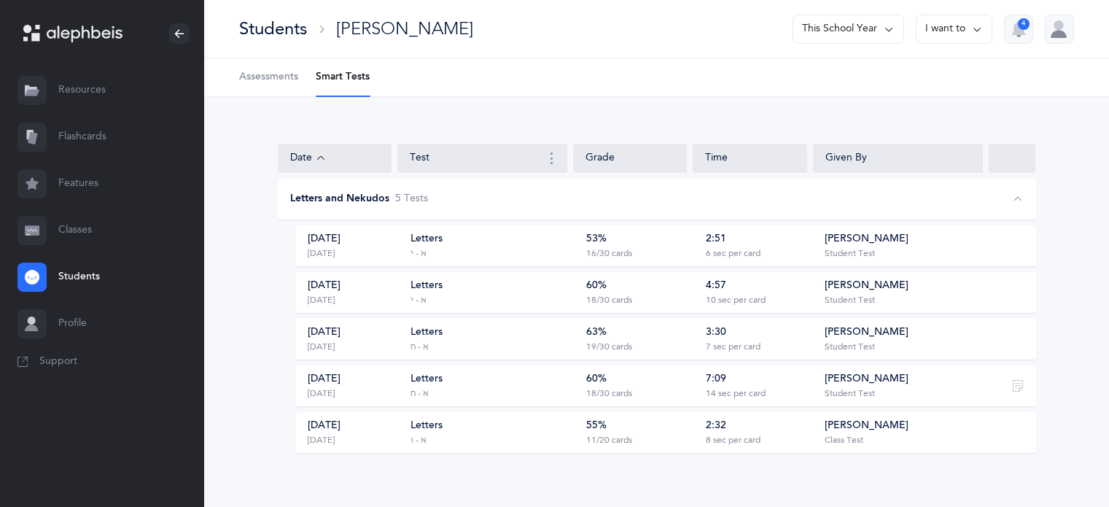 The image size is (1109, 507). I want to click on div: 7:09, so click(716, 379).